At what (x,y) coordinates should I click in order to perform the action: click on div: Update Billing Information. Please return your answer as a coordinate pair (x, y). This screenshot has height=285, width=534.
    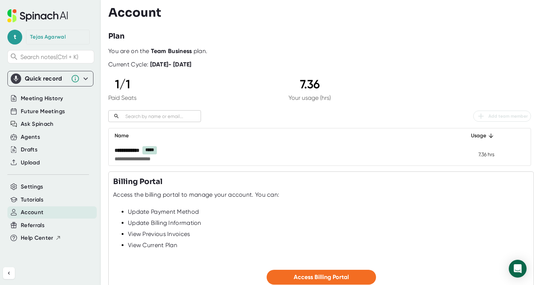
    Looking at the image, I should click on (329, 223).